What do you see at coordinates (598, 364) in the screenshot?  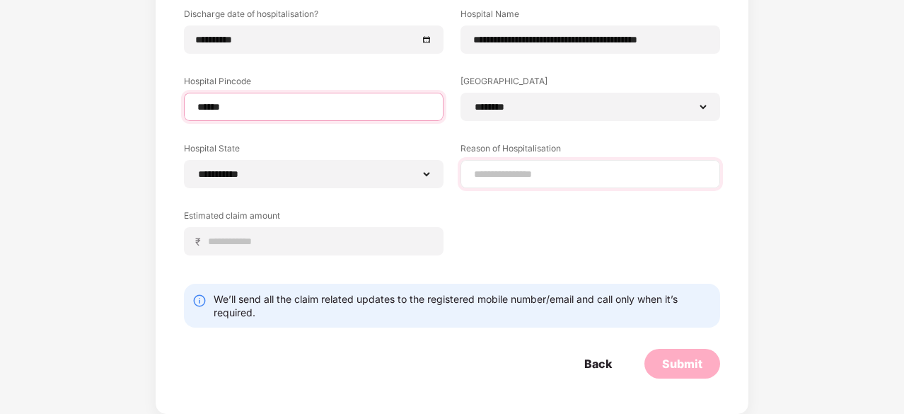 I see `div: Back` at bounding box center [598, 364].